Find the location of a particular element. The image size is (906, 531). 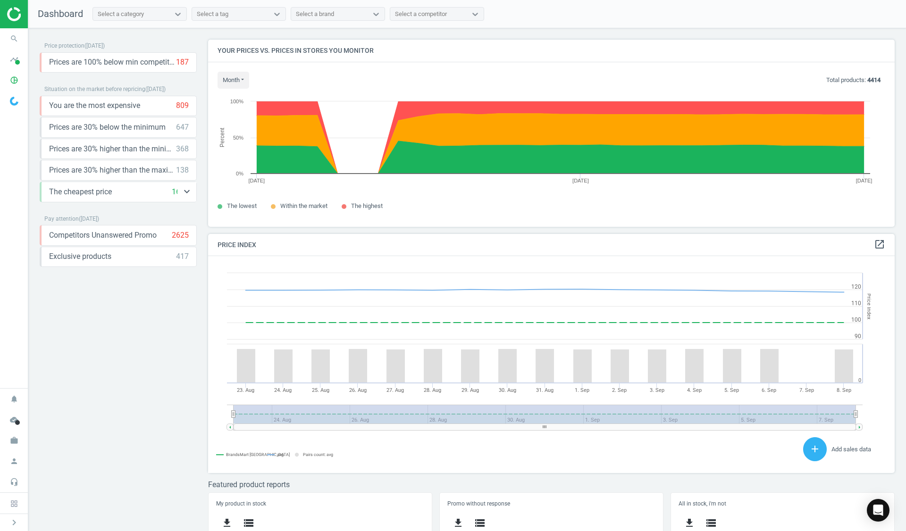

div: 1669 is located at coordinates (180, 192).